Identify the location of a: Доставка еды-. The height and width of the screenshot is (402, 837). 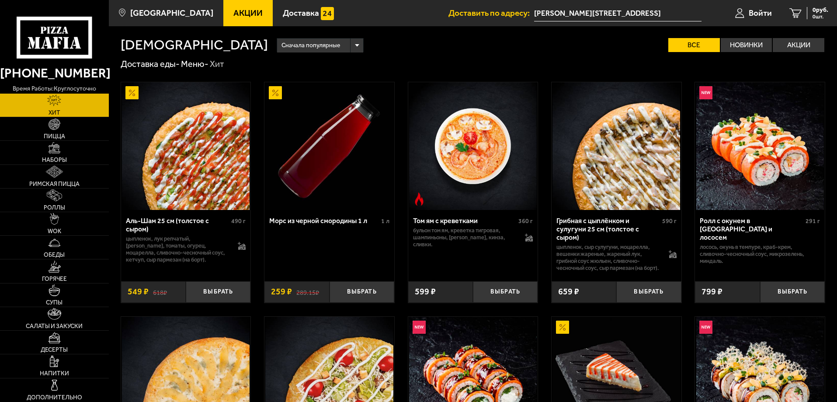
(150, 64).